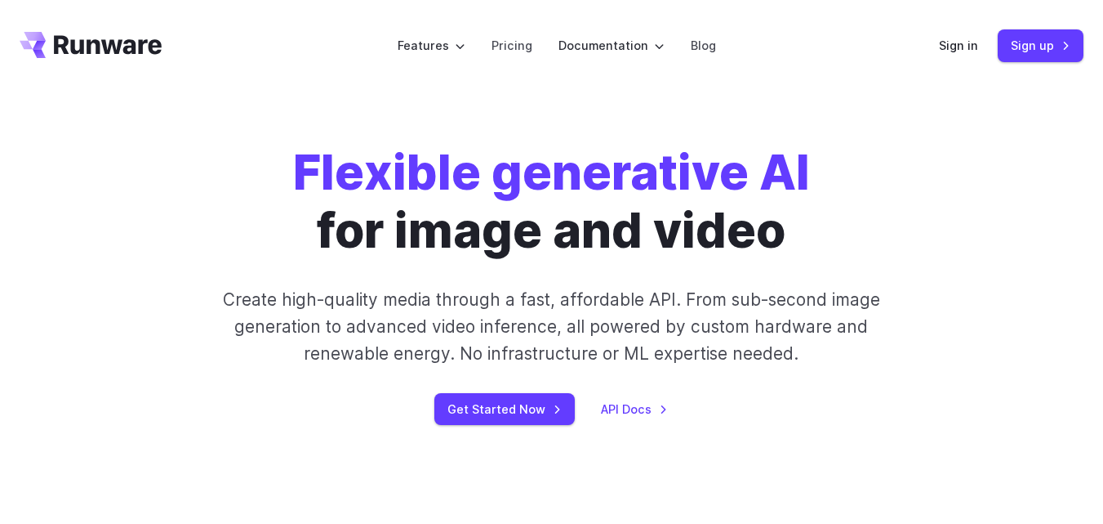 This screenshot has width=1103, height=524. Describe the element at coordinates (1041, 45) in the screenshot. I see `a: Sign up` at that location.